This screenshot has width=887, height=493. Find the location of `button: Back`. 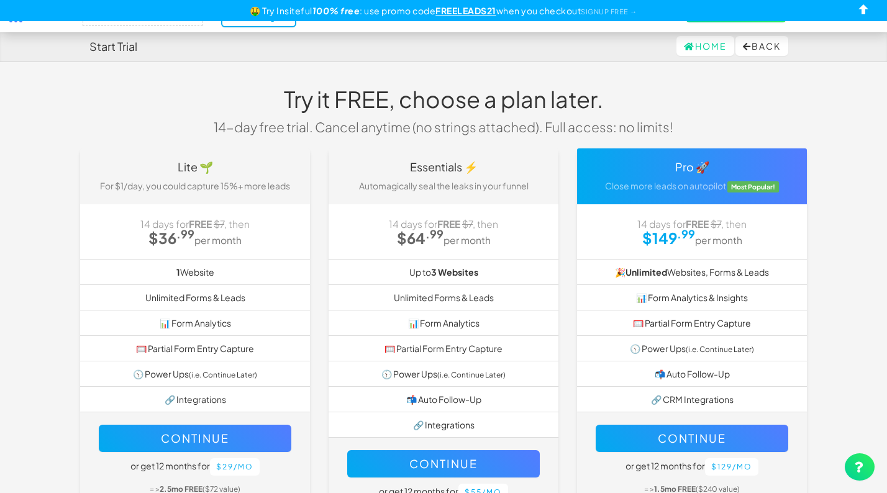

button: Back is located at coordinates (762, 46).